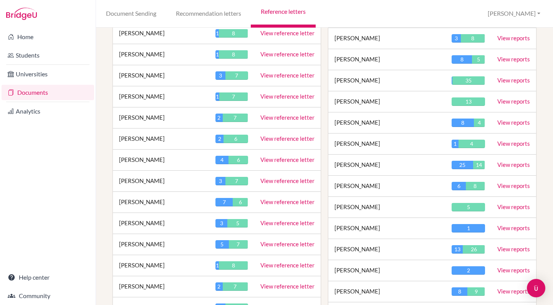 The width and height of the screenshot is (553, 305). I want to click on div: 14, so click(479, 165).